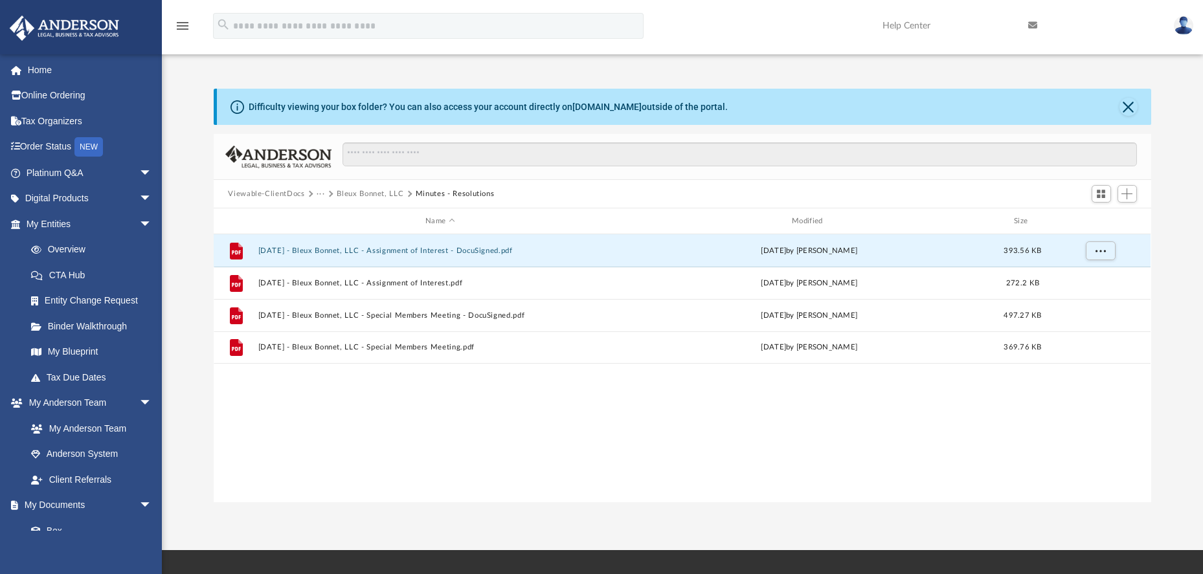 The height and width of the screenshot is (574, 1203). What do you see at coordinates (1023, 315) in the screenshot?
I see `span: 497.27 KB` at bounding box center [1023, 315].